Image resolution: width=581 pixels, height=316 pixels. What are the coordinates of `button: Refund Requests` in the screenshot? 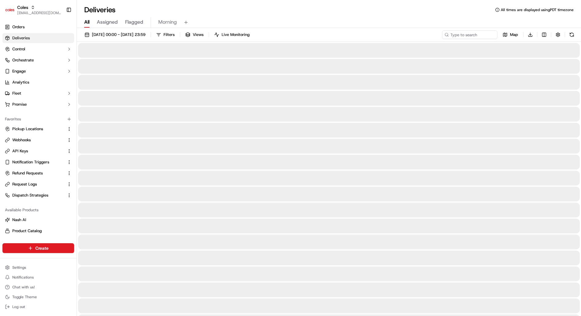 It's located at (38, 173).